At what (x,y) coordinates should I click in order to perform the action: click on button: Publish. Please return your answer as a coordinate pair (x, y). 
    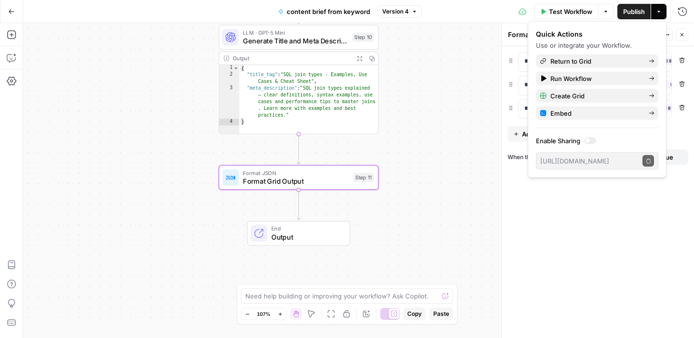
    Looking at the image, I should click on (634, 12).